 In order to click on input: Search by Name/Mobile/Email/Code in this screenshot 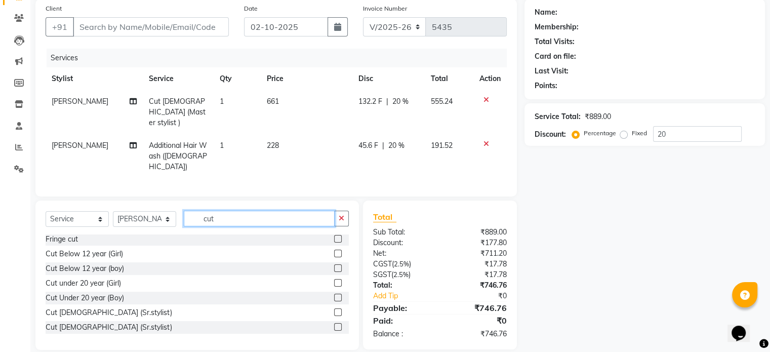, I will do `click(151, 27)`.